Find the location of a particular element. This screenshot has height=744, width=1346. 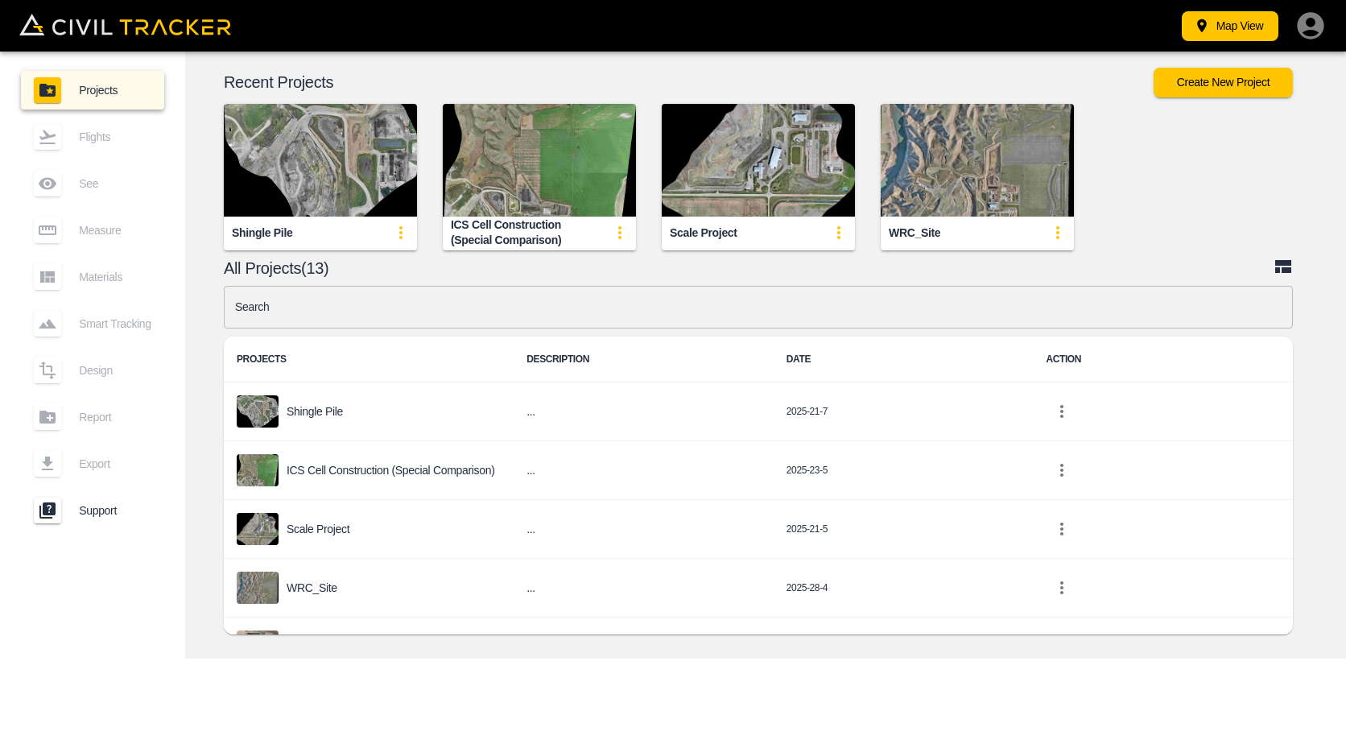

div: ICS Cell Construction (Special Comparison) is located at coordinates (527, 232).